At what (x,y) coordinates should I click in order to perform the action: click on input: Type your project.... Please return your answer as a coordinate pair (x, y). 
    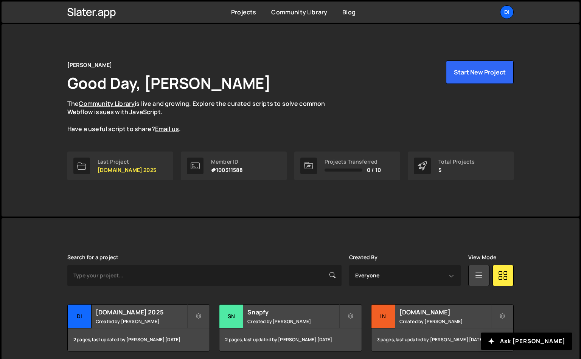
    Looking at the image, I should click on (204, 276).